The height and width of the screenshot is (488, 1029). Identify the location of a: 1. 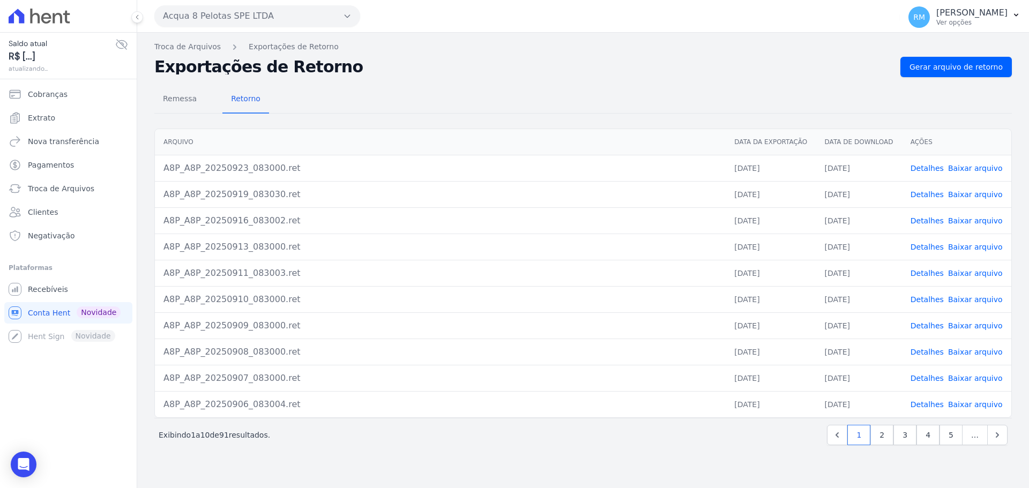
(859, 435).